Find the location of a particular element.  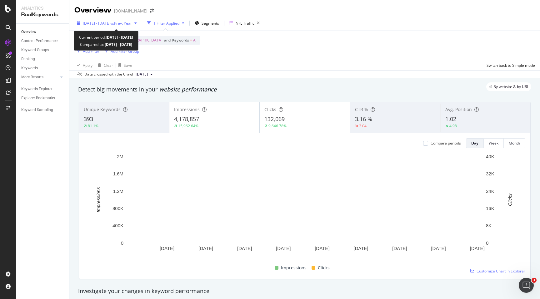

text: 24K is located at coordinates (490, 191).